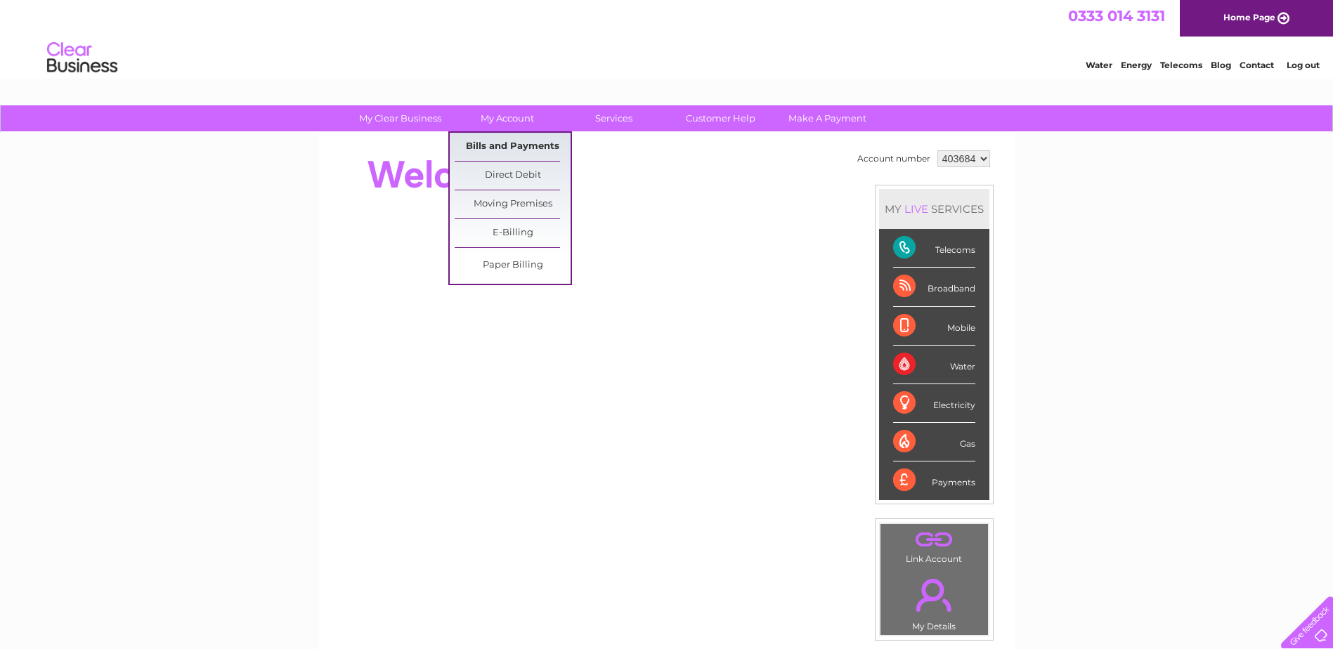 This screenshot has height=649, width=1333. What do you see at coordinates (916, 209) in the screenshot?
I see `div: LIVE` at bounding box center [916, 209].